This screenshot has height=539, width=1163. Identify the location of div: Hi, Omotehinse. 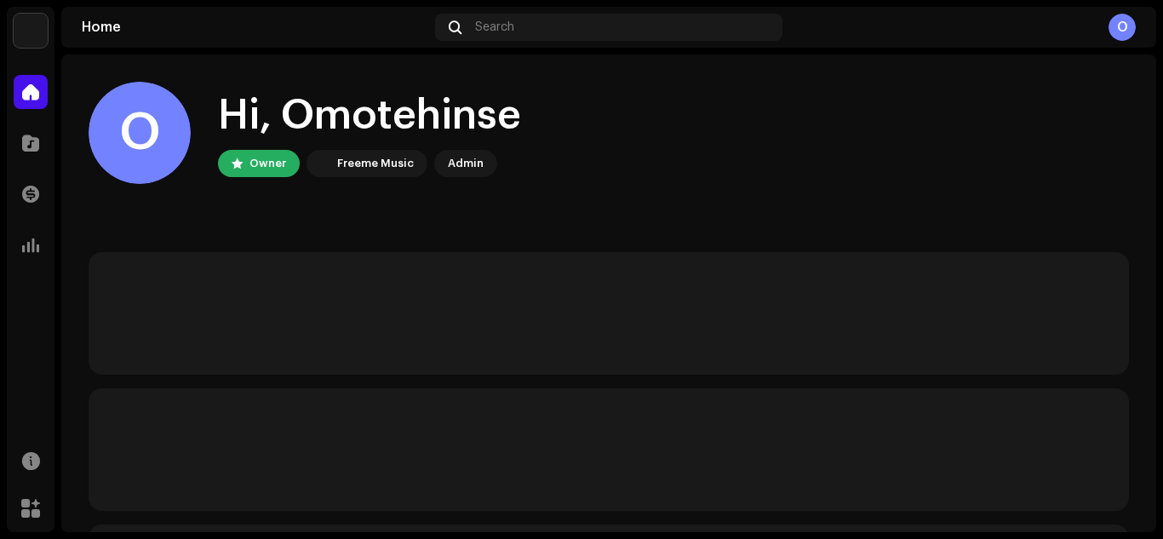
(370, 116).